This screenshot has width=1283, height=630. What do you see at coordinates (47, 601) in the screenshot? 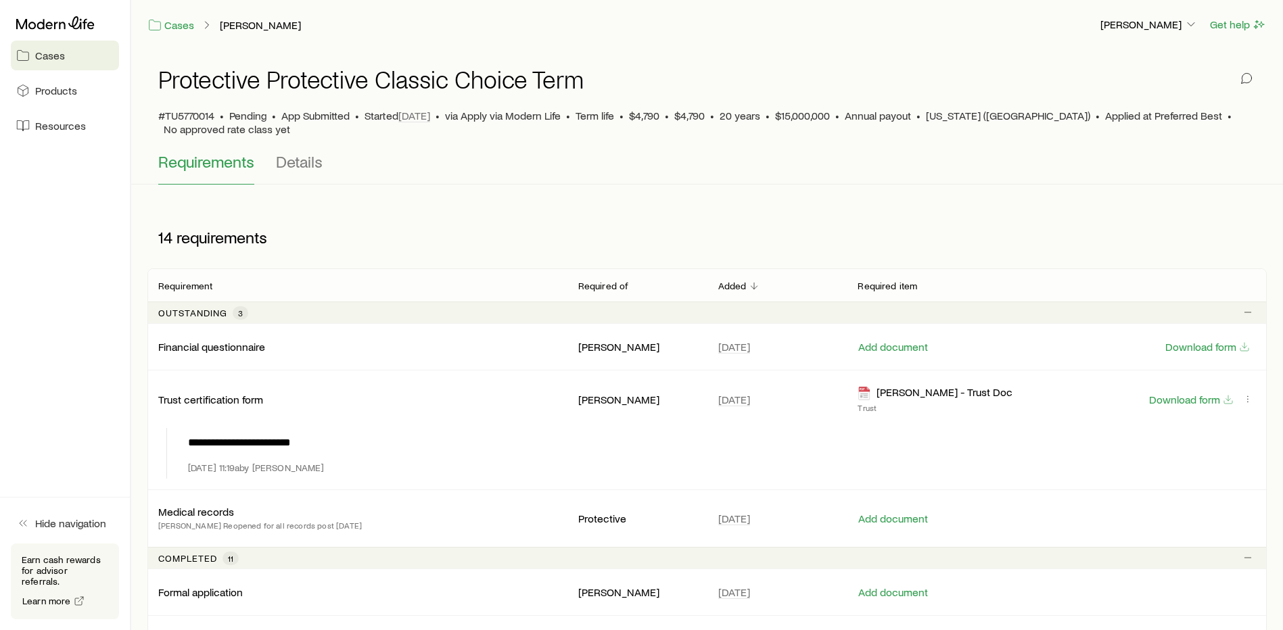
I see `span: Learn more` at bounding box center [47, 601].